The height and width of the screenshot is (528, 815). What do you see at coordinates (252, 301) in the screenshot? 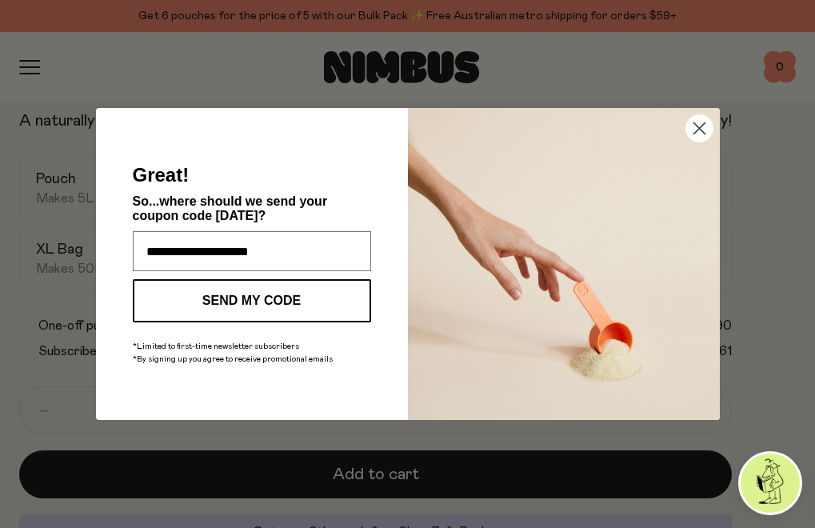
I see `button: SEND MY CODE` at bounding box center [252, 301].